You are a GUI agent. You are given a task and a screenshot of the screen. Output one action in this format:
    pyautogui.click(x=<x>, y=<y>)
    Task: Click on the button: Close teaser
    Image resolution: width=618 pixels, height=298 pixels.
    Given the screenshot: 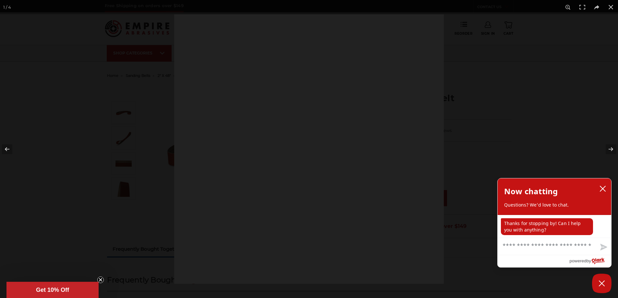 What is the action you would take?
    pyautogui.click(x=101, y=280)
    